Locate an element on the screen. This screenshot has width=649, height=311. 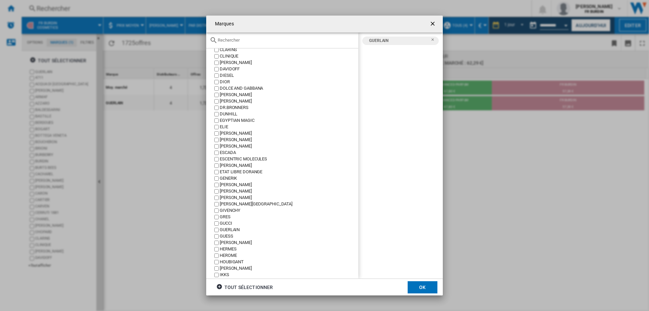
div: GIVENCHY is located at coordinates (289, 210).